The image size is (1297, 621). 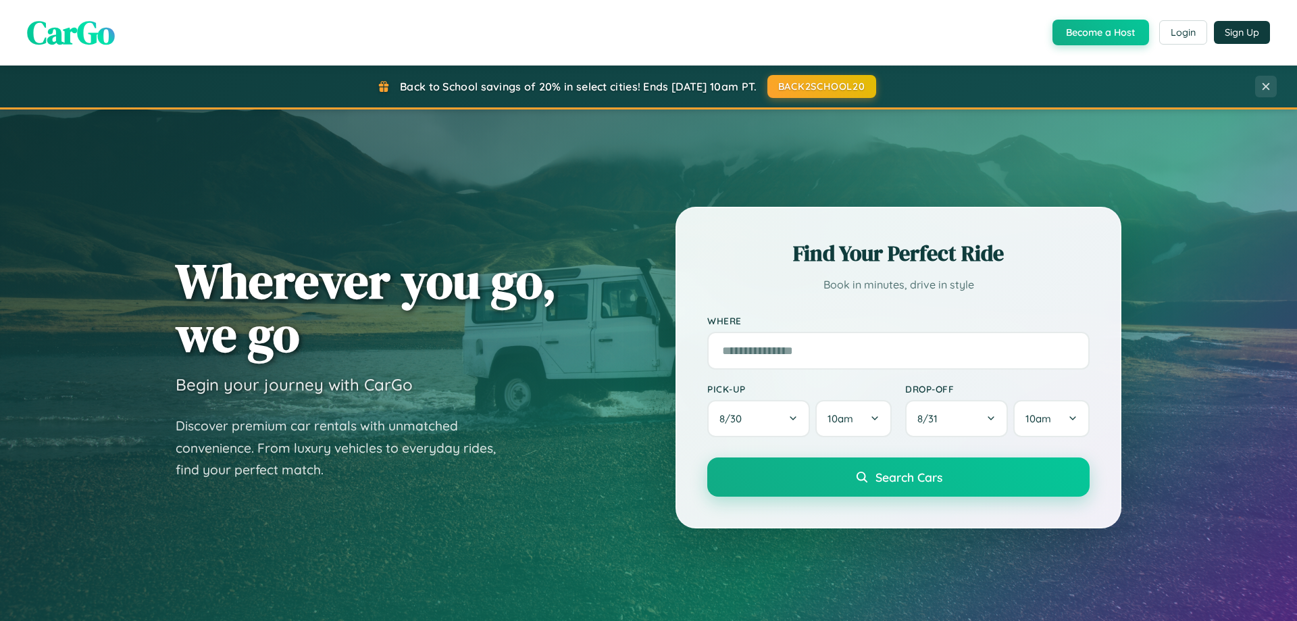 What do you see at coordinates (799, 388) in the screenshot?
I see `label: Pick-up` at bounding box center [799, 388].